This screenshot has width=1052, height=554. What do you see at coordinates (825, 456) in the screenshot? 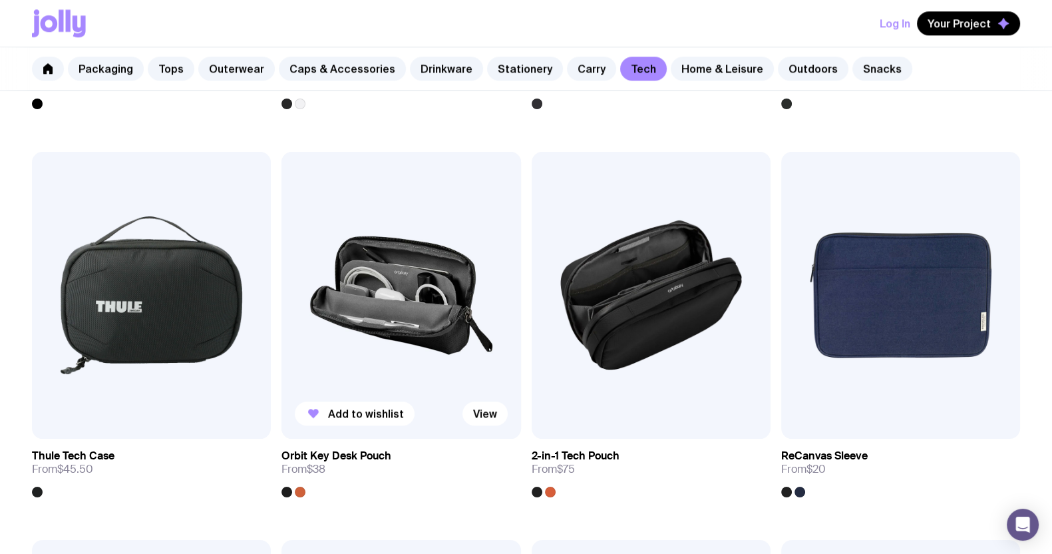
I see `h3: ReCanvas Sleeve` at bounding box center [825, 456].